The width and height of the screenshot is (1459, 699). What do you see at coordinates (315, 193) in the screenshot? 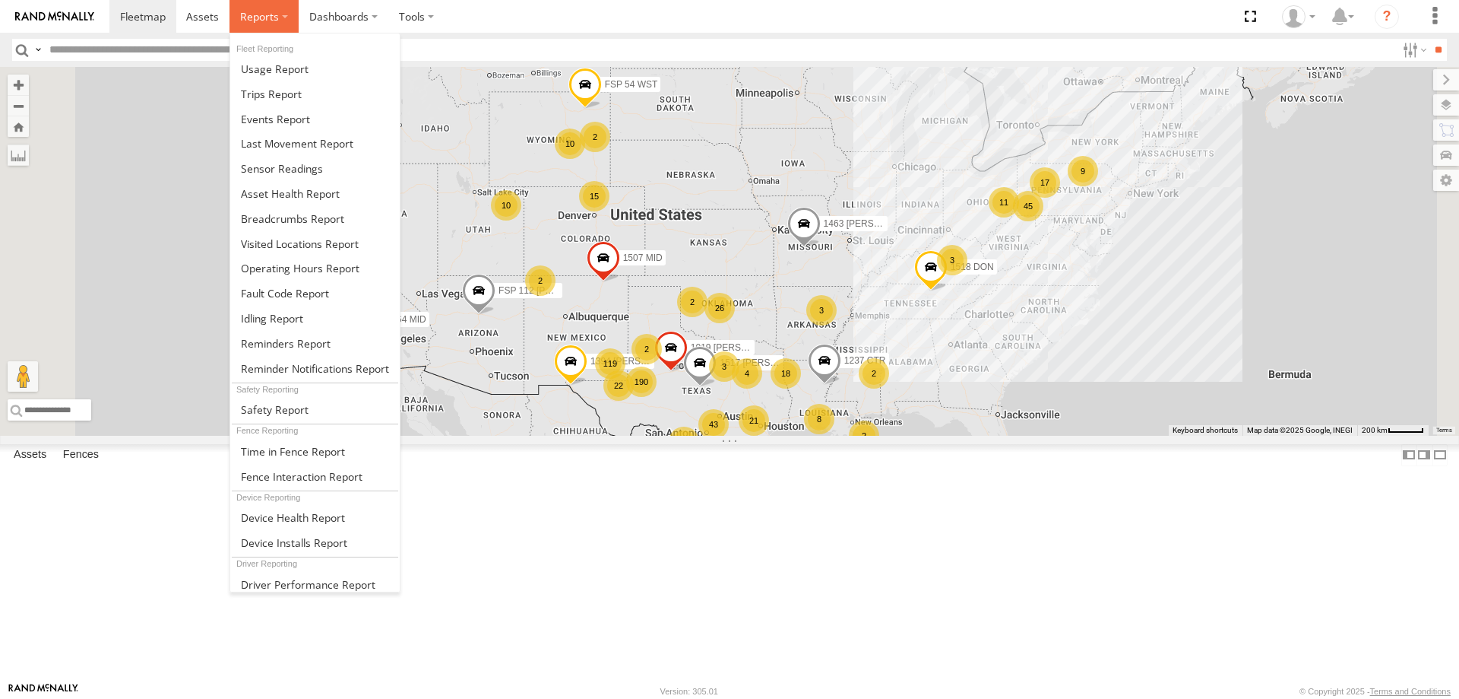
I see `a: Asset Health Report` at bounding box center [315, 193].